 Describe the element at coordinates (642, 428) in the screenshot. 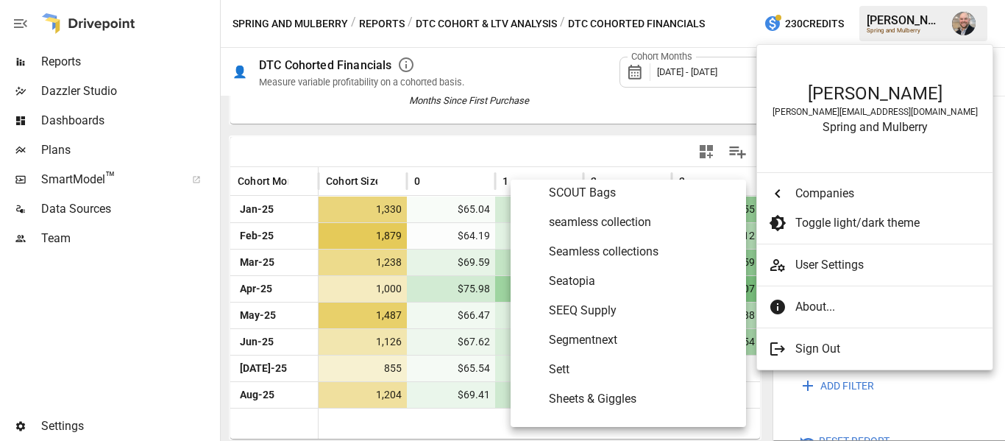

I see `span: Shroomer` at that location.